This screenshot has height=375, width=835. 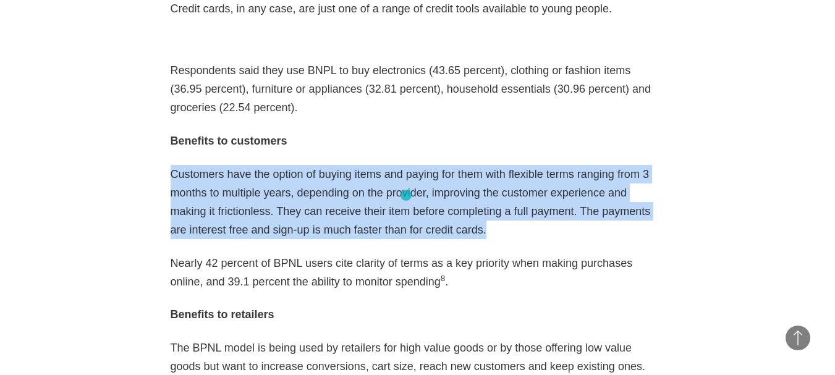 I want to click on p: Respondents said they use BNPL to buy electronics (43.65 percent), clothing or fashion items (36...., so click(x=418, y=89).